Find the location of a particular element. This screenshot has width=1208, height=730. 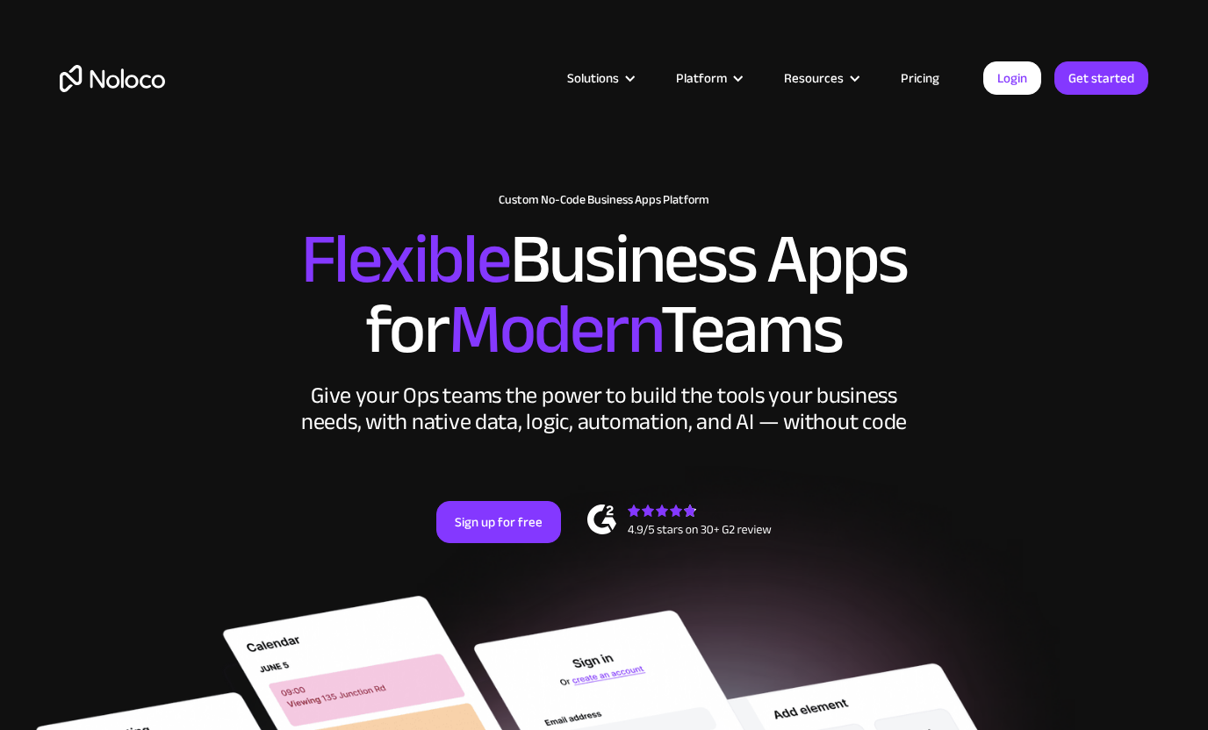

h2: Business Apps for Teams is located at coordinates (604, 295).